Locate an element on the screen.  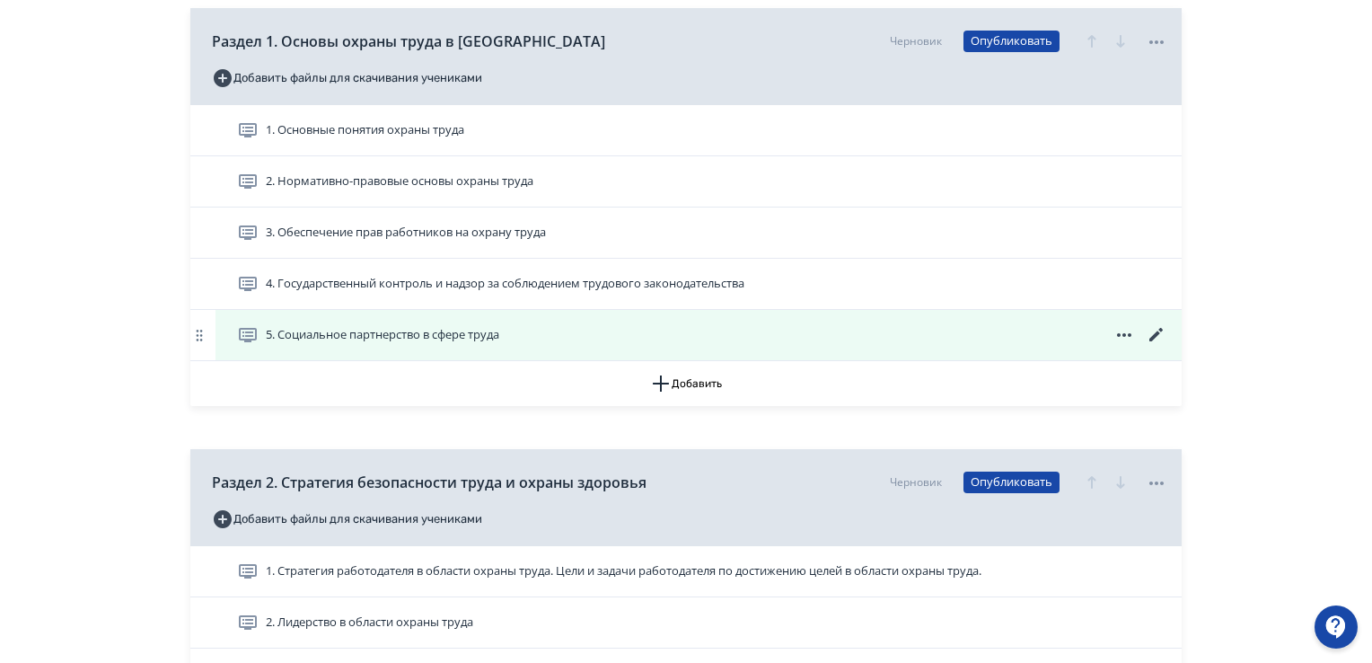
div: 4. Государственный контроль и надзор за соблюдением трудового законодательства is located at coordinates (686, 284).